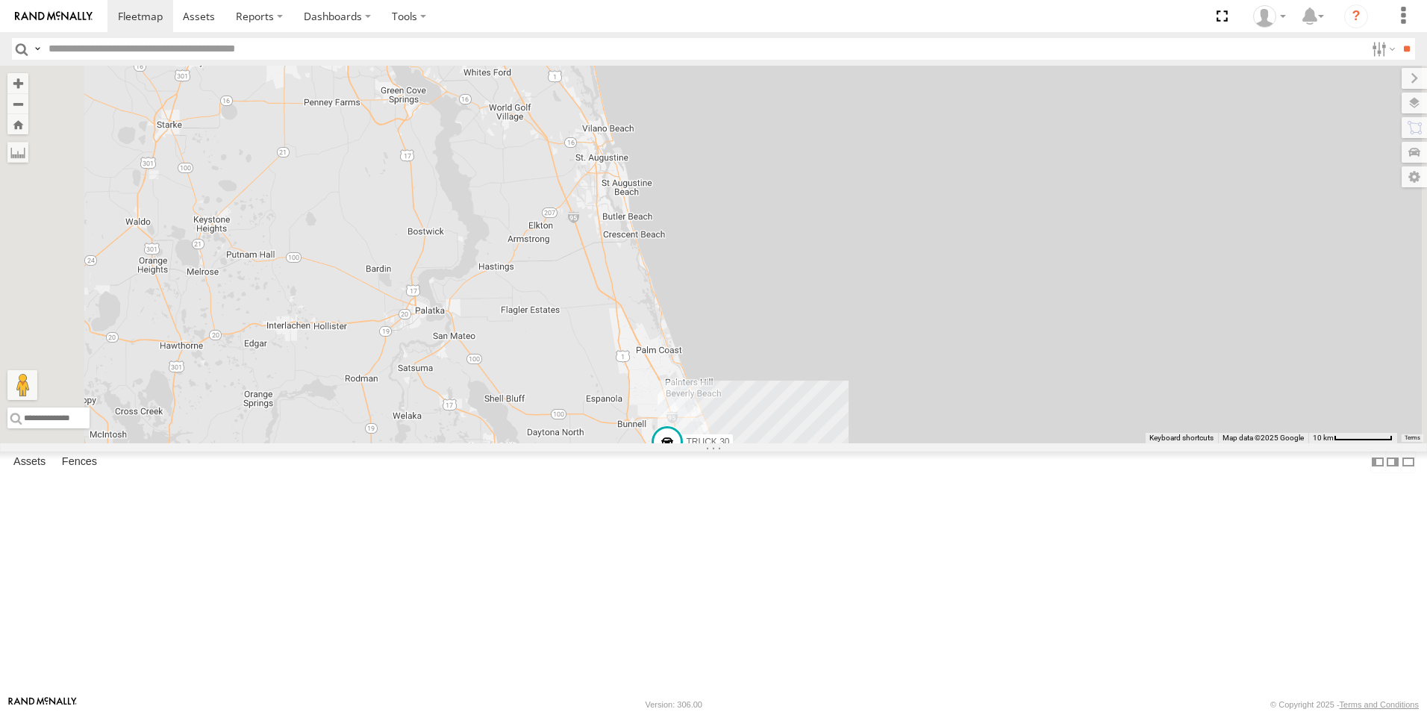 Image resolution: width=1427 pixels, height=712 pixels. What do you see at coordinates (29, 462) in the screenshot?
I see `label: Assets` at bounding box center [29, 462].